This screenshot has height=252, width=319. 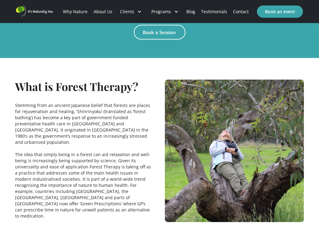 I want to click on a: Blog, so click(x=191, y=12).